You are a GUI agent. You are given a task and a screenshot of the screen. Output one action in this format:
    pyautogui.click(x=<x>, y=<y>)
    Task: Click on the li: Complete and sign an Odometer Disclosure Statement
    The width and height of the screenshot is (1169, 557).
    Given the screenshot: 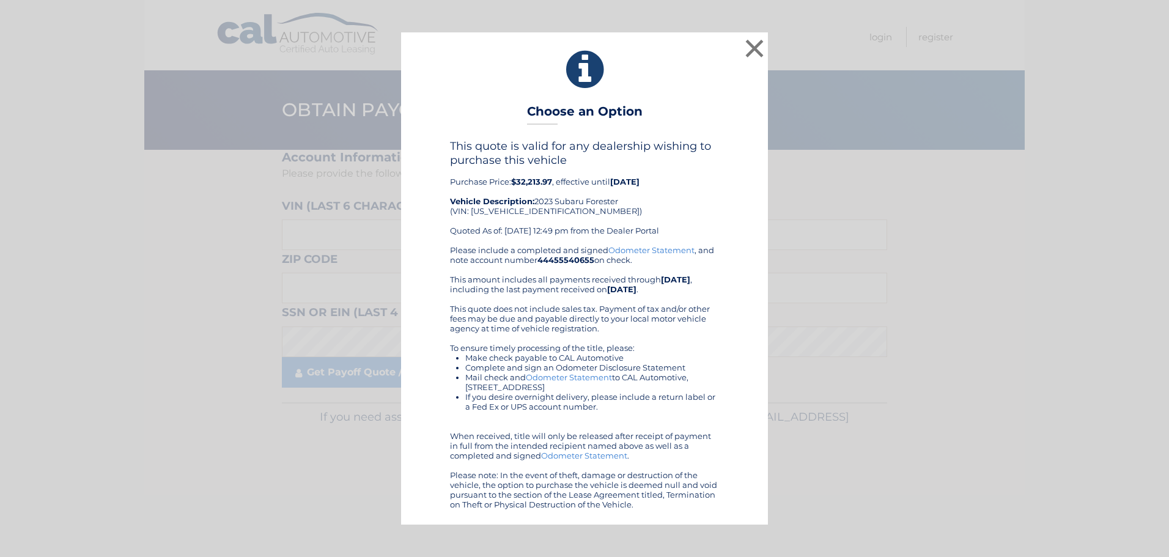 What is the action you would take?
    pyautogui.click(x=592, y=367)
    